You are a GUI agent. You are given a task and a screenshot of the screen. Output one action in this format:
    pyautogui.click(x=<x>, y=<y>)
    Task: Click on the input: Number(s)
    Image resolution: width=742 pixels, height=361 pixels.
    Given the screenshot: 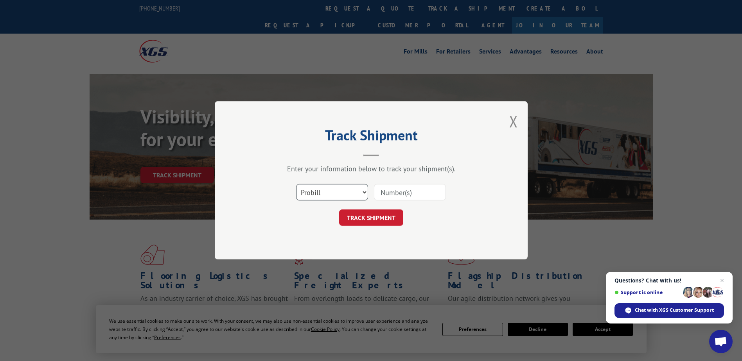 What is the action you would take?
    pyautogui.click(x=410, y=193)
    